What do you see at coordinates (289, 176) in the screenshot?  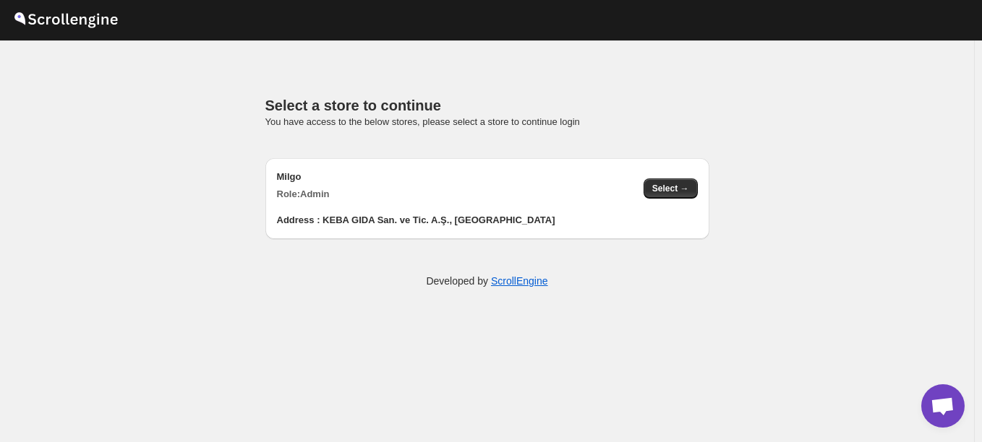 I see `b: Milgo` at bounding box center [289, 176].